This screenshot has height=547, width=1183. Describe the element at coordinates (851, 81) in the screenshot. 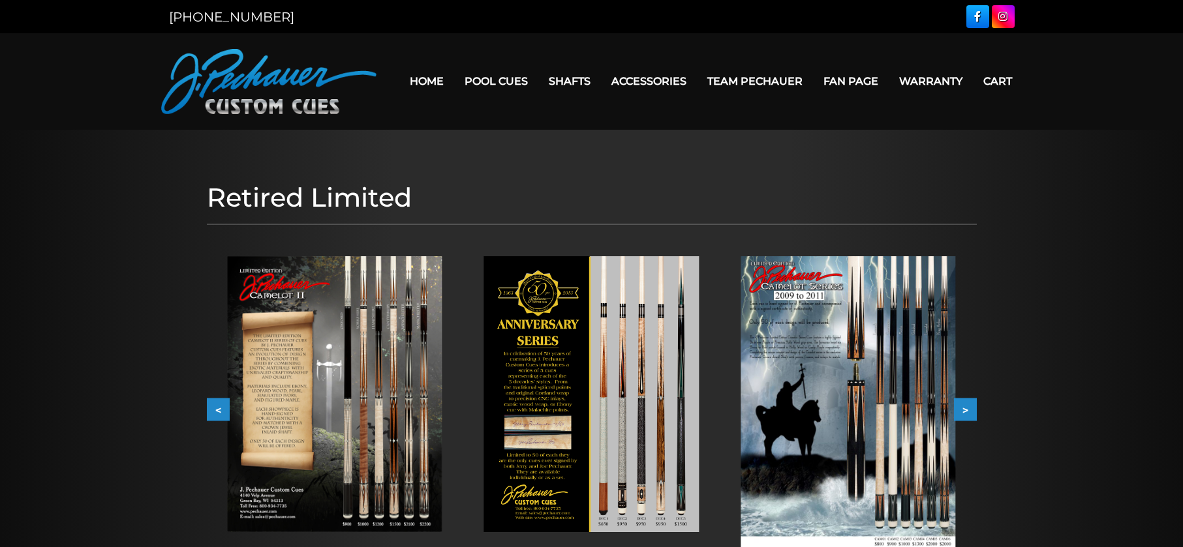

I see `a: Fan Page` at that location.